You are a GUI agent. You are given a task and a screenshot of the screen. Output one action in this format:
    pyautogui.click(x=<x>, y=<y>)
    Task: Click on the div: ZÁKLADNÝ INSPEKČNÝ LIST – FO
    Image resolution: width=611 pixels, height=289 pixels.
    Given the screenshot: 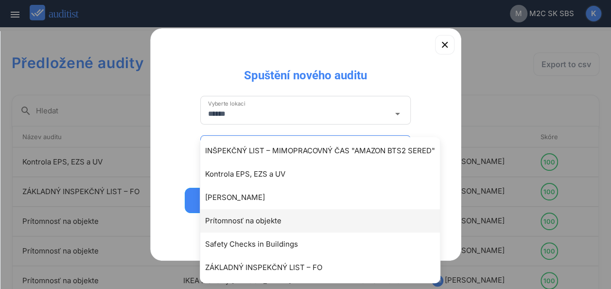 What is the action you would take?
    pyautogui.click(x=325, y=267)
    